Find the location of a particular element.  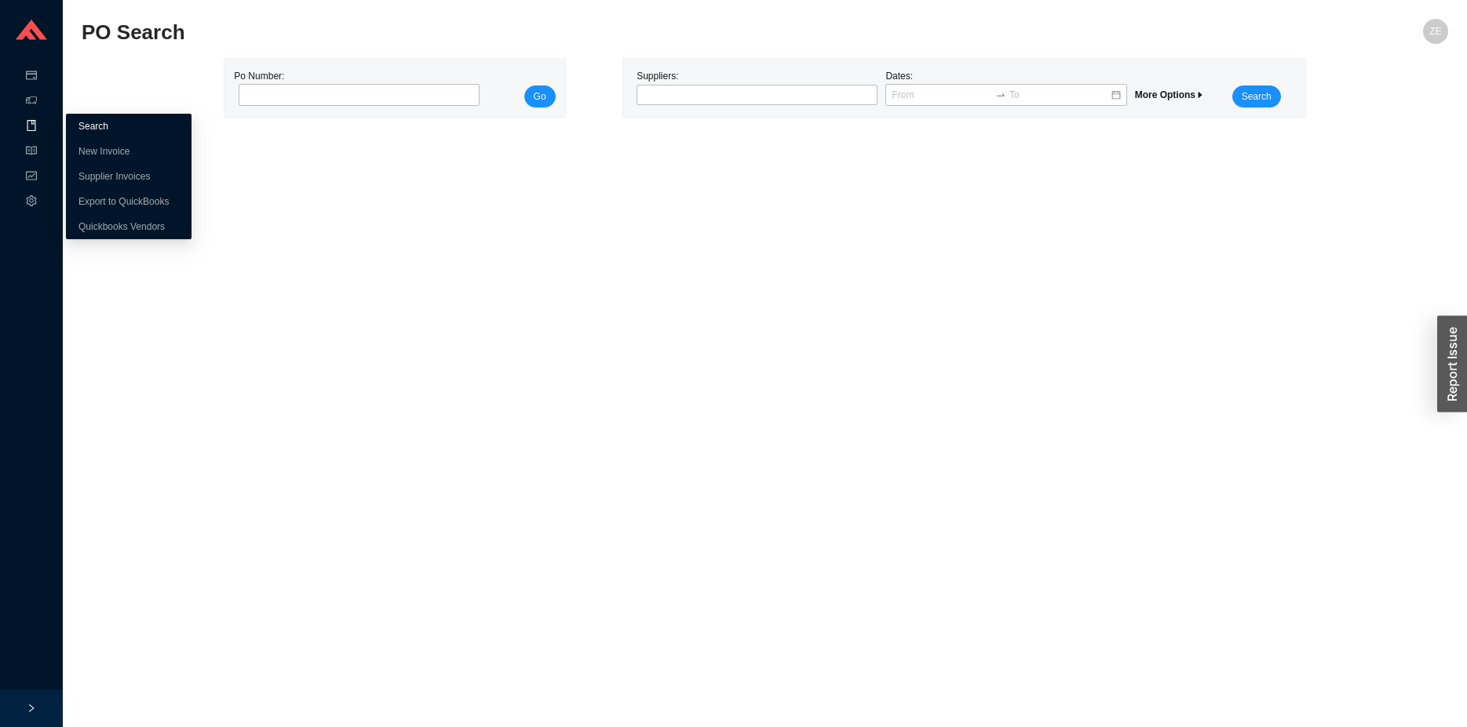

span: credit-card is located at coordinates (31, 77).